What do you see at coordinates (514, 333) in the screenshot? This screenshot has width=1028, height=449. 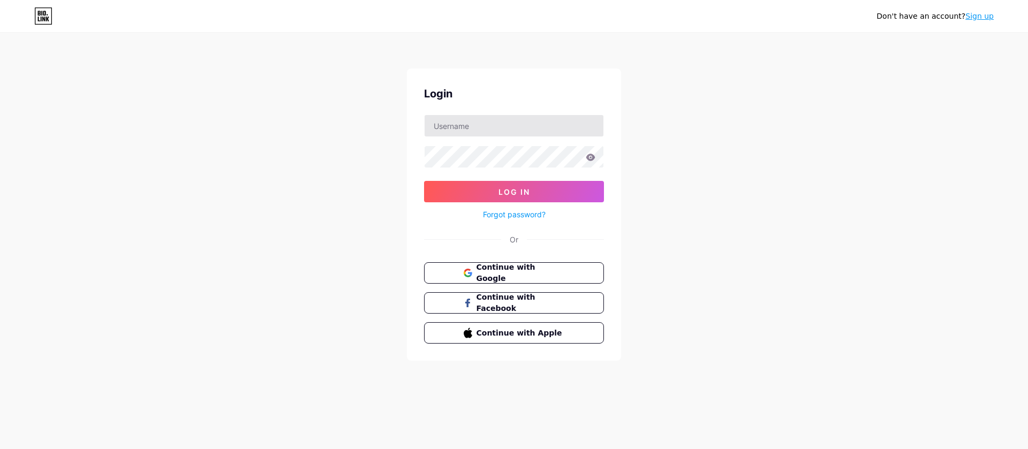 I see `a: Continue with Apple` at bounding box center [514, 333].